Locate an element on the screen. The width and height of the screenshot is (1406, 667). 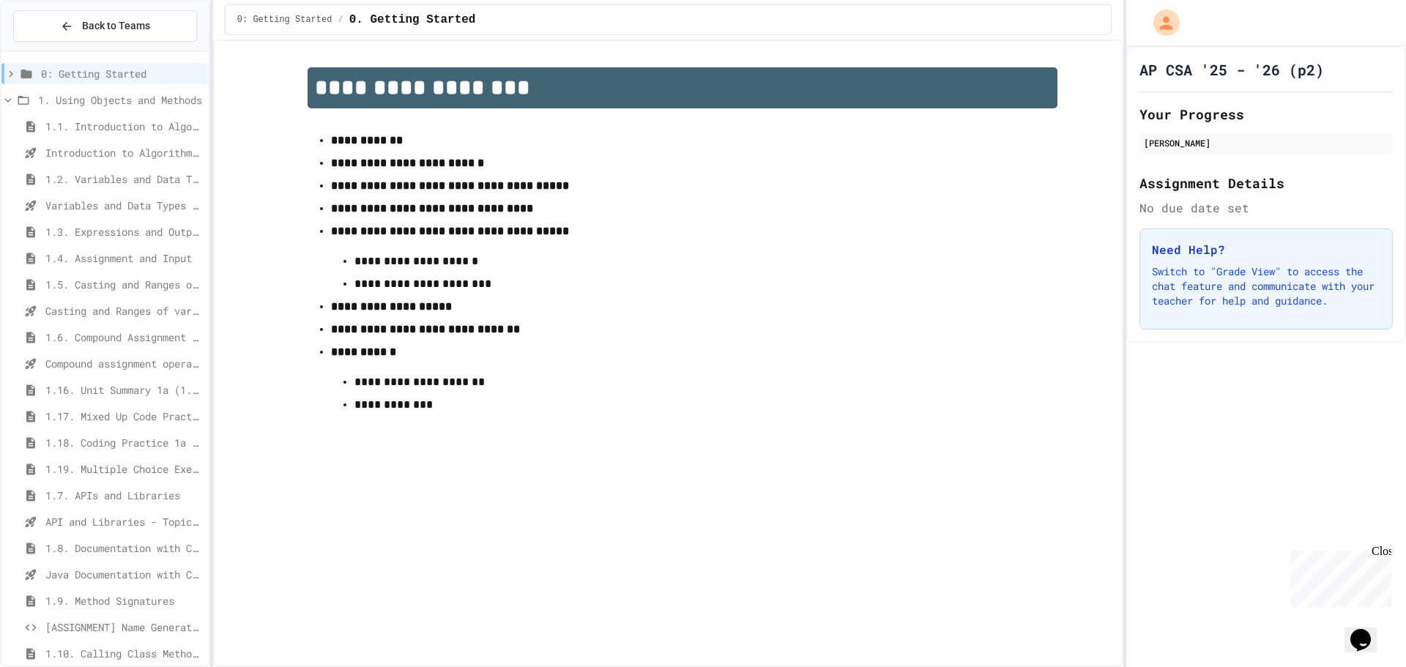
span: Compound assignment operators - Quiz is located at coordinates (124, 363).